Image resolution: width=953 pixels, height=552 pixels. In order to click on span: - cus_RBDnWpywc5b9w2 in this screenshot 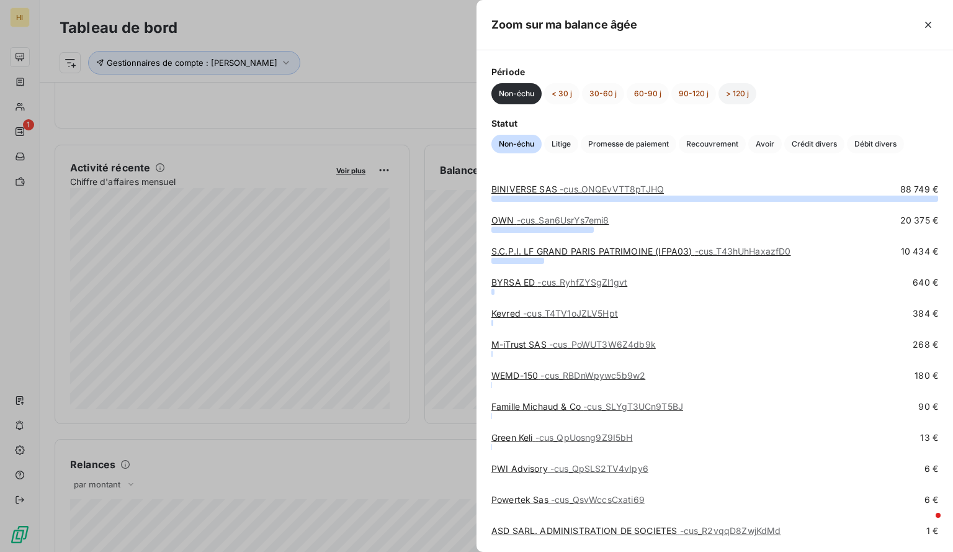, I will do `click(593, 375)`.